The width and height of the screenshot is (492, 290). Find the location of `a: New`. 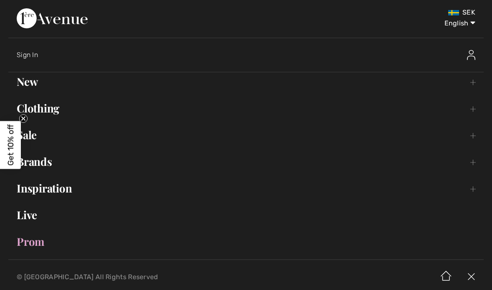

a: New is located at coordinates (246, 82).